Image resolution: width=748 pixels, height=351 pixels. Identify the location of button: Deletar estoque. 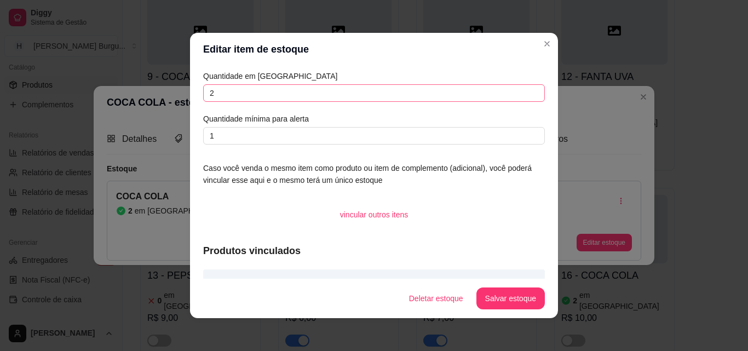
(436, 299).